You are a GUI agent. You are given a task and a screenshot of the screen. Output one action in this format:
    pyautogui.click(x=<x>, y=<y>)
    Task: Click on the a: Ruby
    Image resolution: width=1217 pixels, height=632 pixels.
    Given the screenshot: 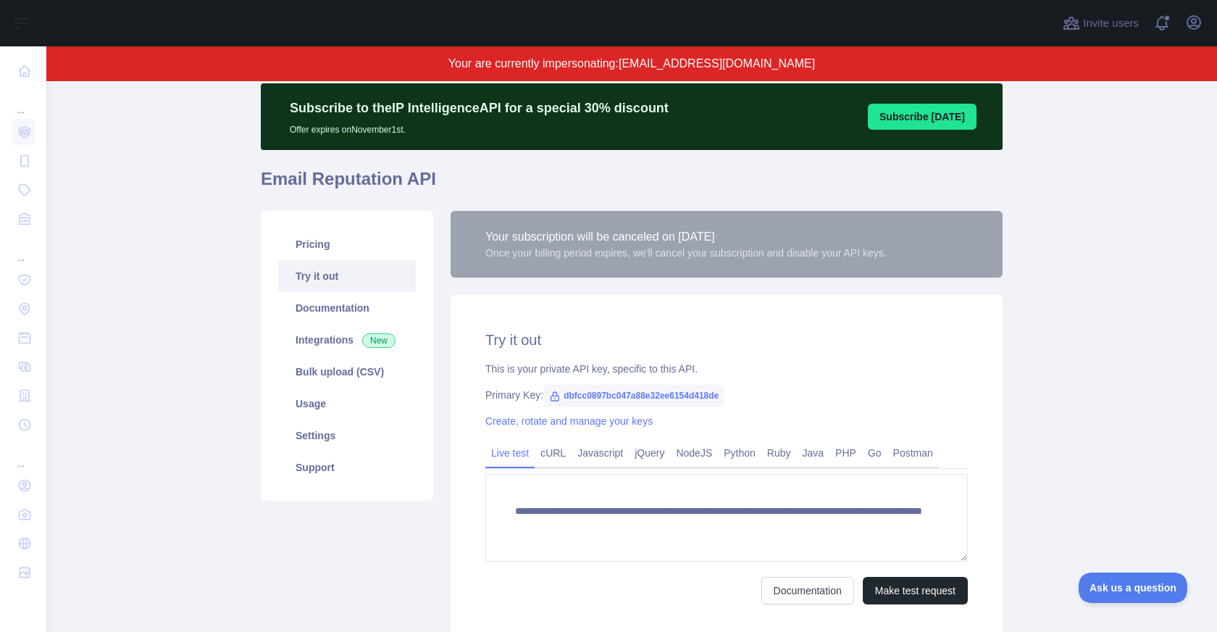 What is the action you would take?
    pyautogui.click(x=779, y=453)
    